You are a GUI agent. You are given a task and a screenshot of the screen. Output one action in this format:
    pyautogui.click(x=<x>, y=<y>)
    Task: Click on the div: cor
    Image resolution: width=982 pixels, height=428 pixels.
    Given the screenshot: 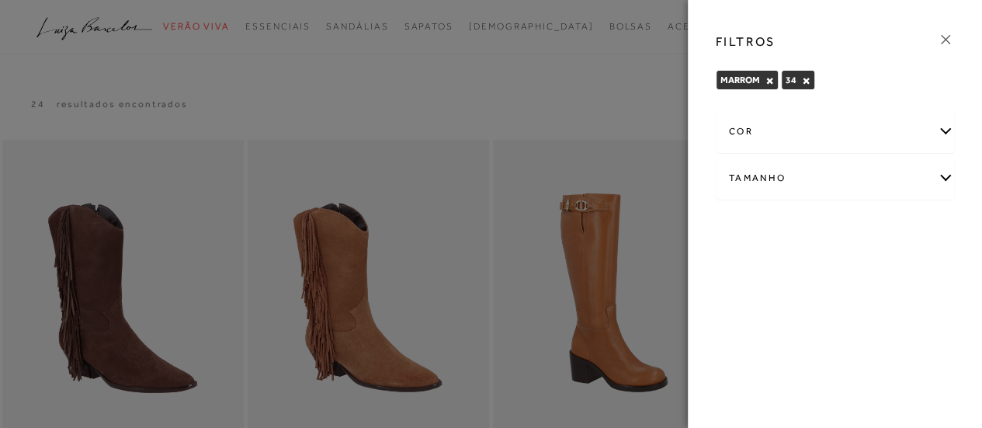 What is the action you would take?
    pyautogui.click(x=835, y=131)
    